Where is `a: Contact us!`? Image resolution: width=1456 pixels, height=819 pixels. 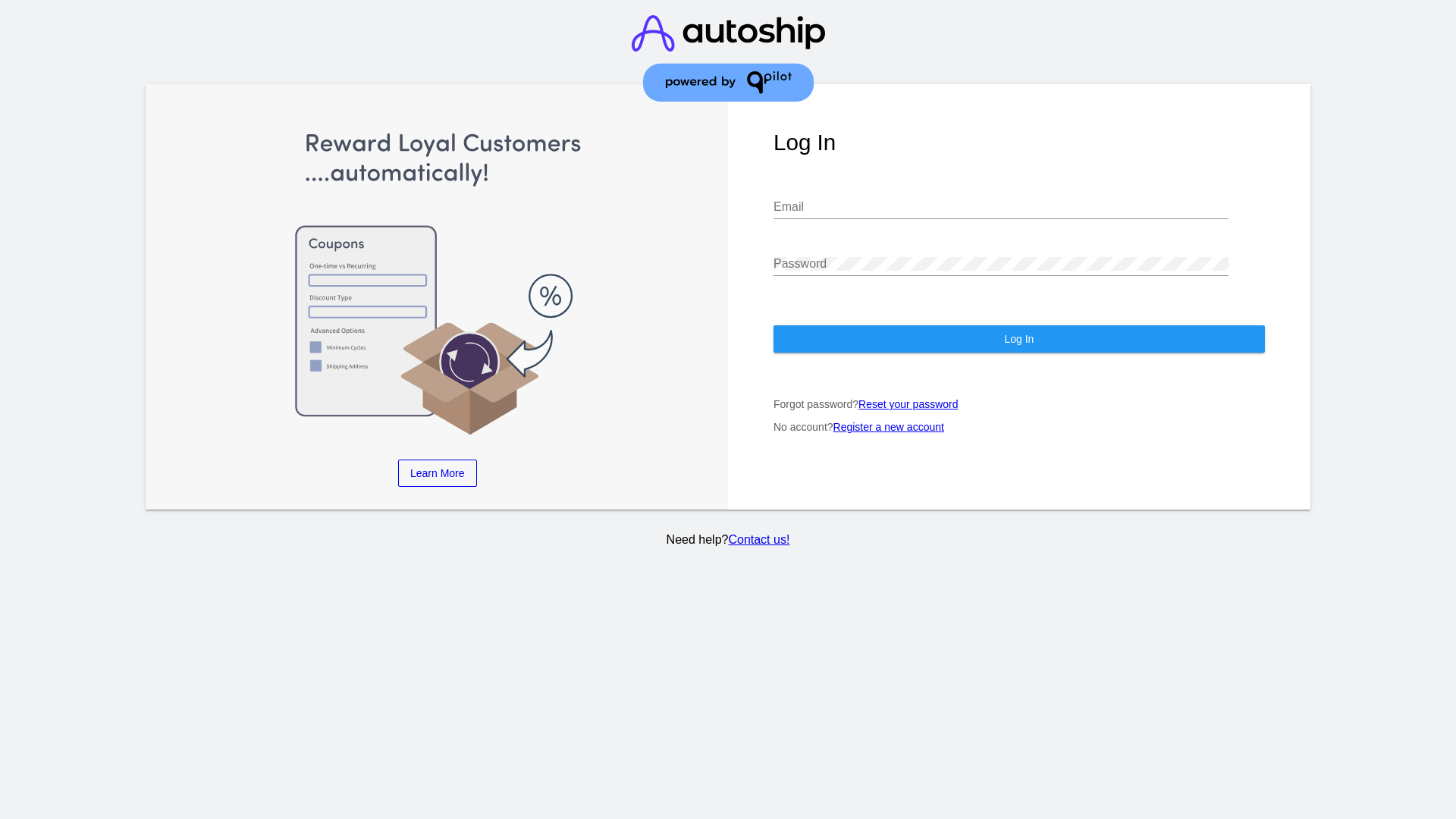
a: Contact us! is located at coordinates (758, 539).